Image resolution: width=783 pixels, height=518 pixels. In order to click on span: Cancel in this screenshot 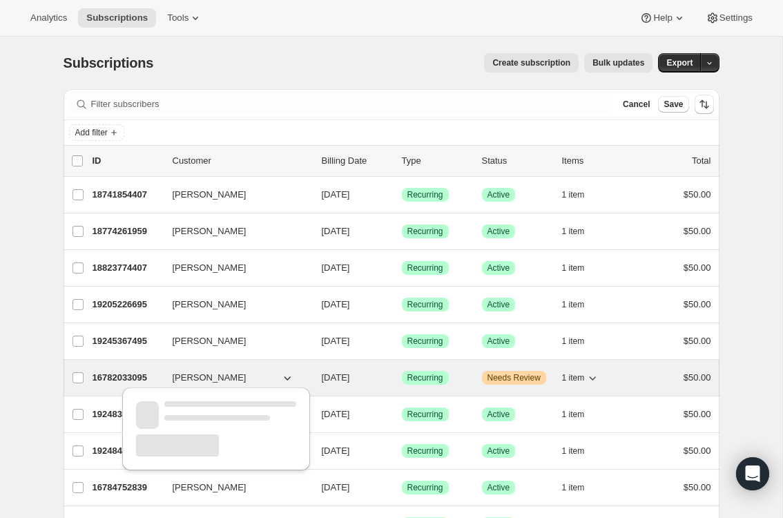, I will do `click(636, 104)`.